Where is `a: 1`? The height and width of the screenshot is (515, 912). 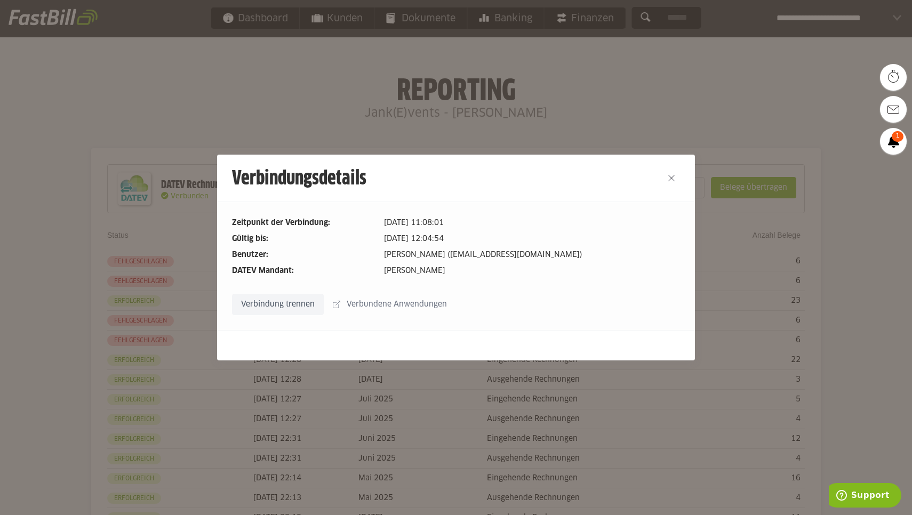
a: 1 is located at coordinates (893, 141).